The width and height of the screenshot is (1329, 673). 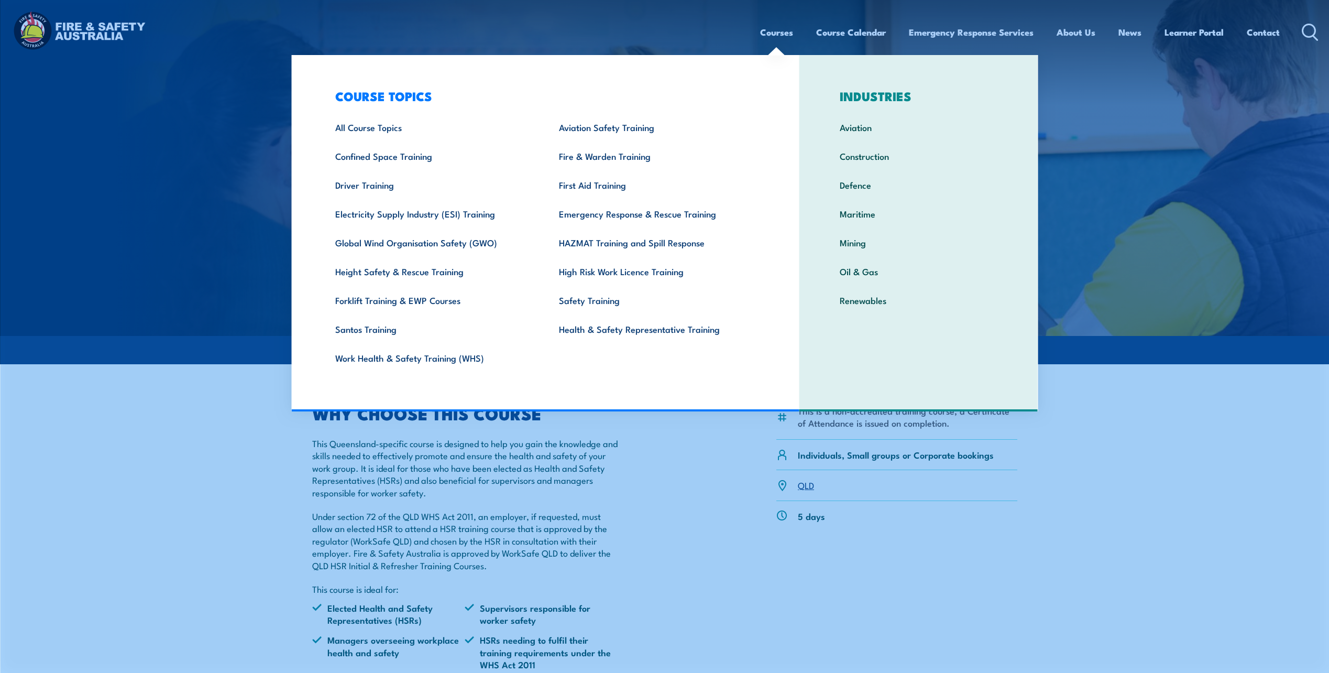 I want to click on h2: WHY CHOOSE THIS COURSE, so click(x=465, y=413).